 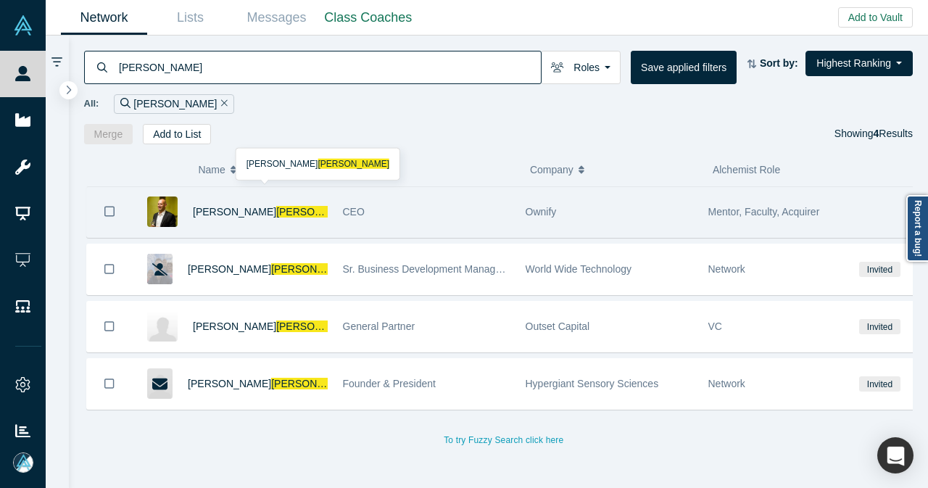 I want to click on span: Sr. Business Development Manager, Vertical Markets, so click(x=462, y=269).